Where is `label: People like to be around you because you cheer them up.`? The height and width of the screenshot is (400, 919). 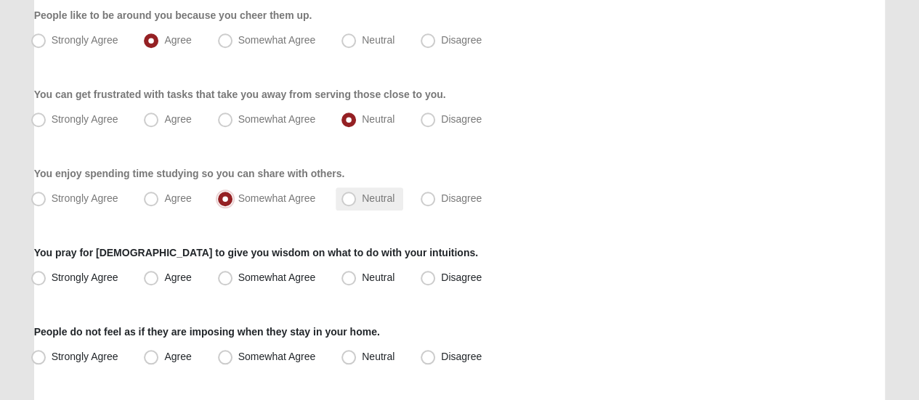
label: People like to be around you because you cheer them up. is located at coordinates (173, 15).